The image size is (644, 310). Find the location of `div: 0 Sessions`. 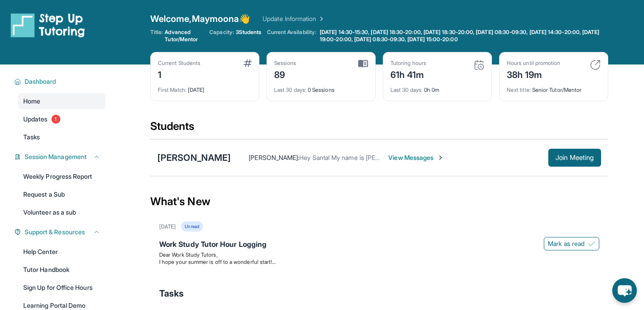

div: 0 Sessions is located at coordinates (321, 87).